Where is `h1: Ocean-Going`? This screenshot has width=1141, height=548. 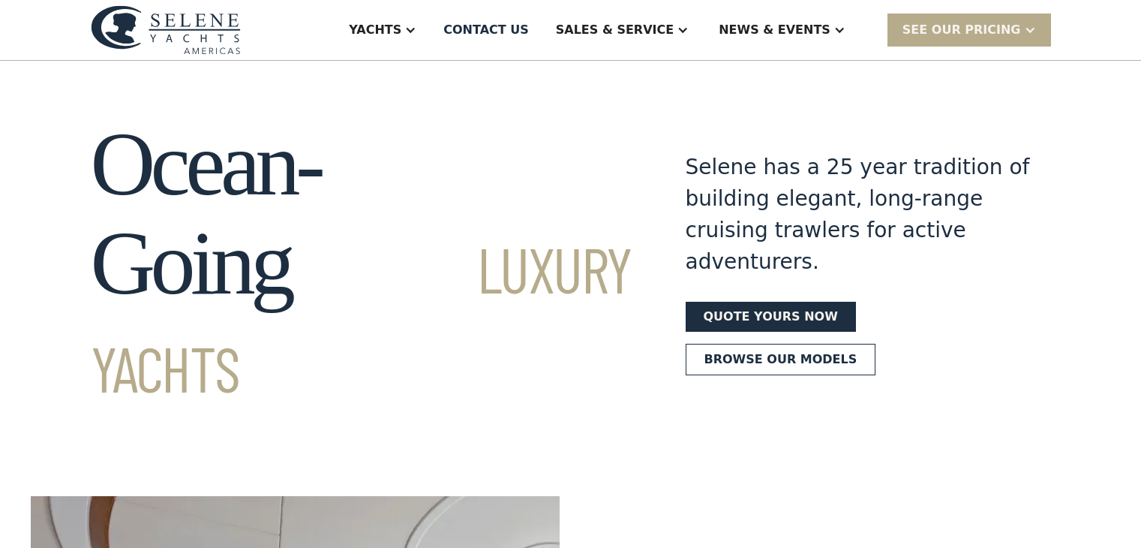 h1: Ocean-Going is located at coordinates (361, 263).